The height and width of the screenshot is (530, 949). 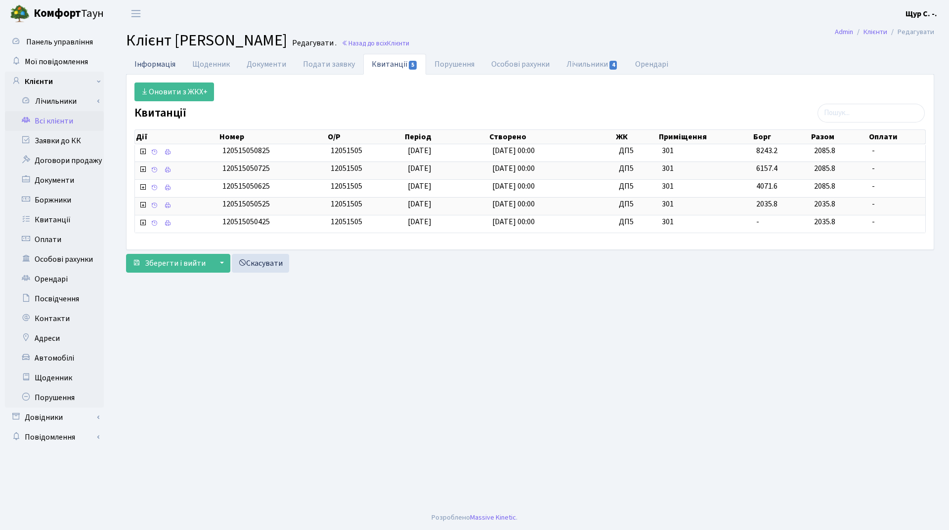 I want to click on a: Скасувати, so click(x=261, y=264).